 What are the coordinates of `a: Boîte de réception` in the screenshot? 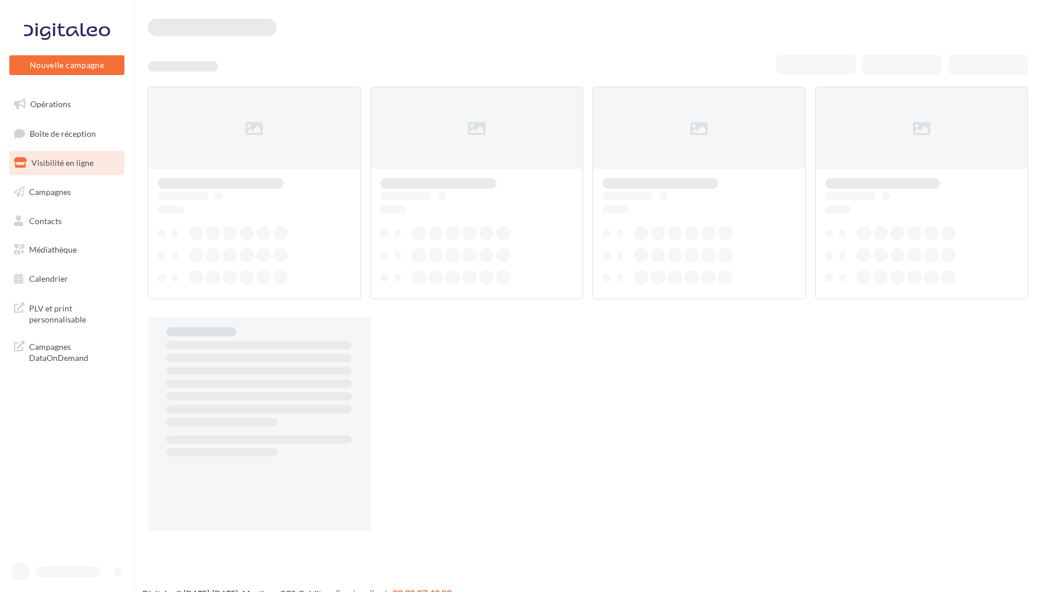 It's located at (67, 133).